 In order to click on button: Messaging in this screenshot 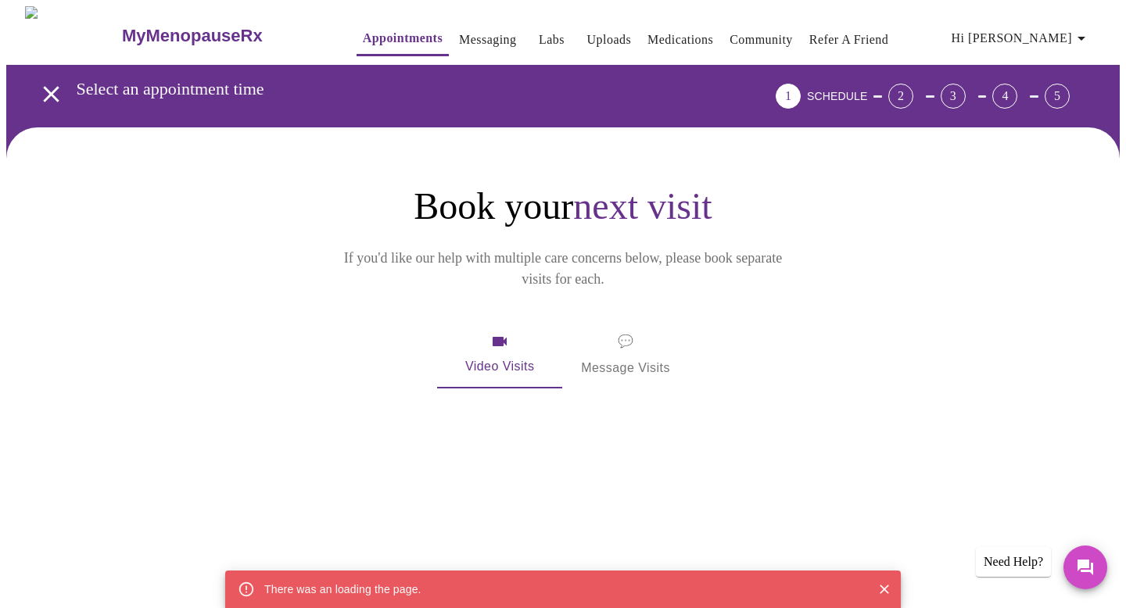, I will do `click(487, 40)`.